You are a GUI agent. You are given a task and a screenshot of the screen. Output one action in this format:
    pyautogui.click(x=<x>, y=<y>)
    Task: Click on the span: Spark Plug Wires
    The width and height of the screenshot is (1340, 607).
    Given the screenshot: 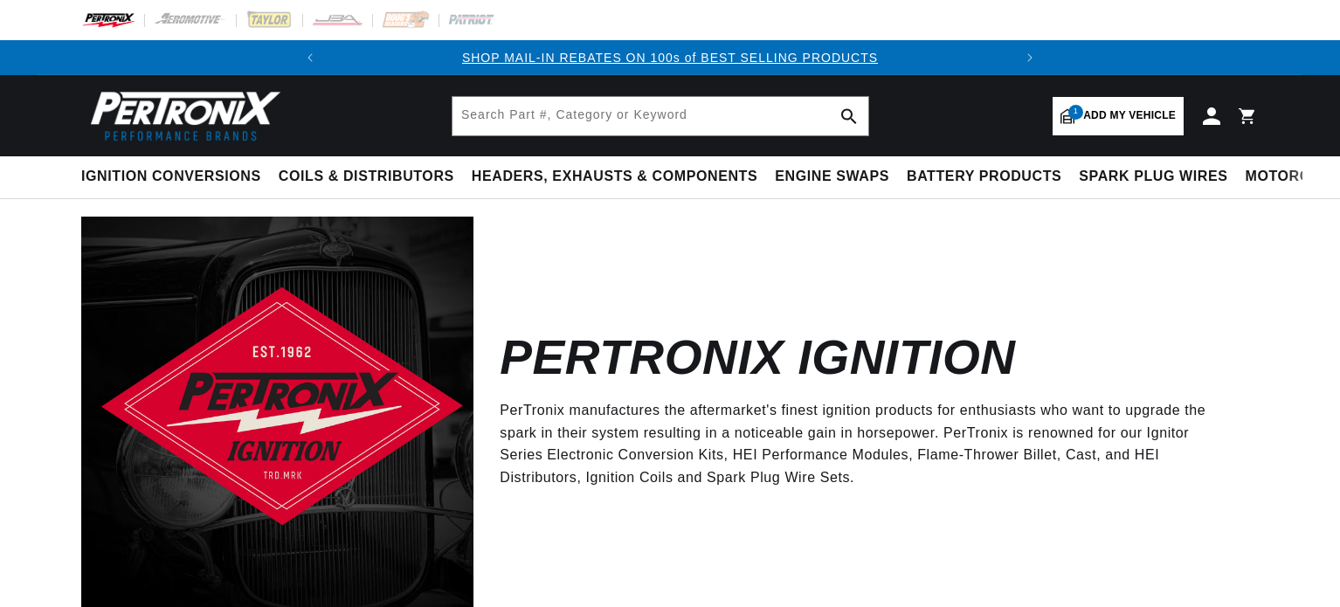 What is the action you would take?
    pyautogui.click(x=1153, y=176)
    